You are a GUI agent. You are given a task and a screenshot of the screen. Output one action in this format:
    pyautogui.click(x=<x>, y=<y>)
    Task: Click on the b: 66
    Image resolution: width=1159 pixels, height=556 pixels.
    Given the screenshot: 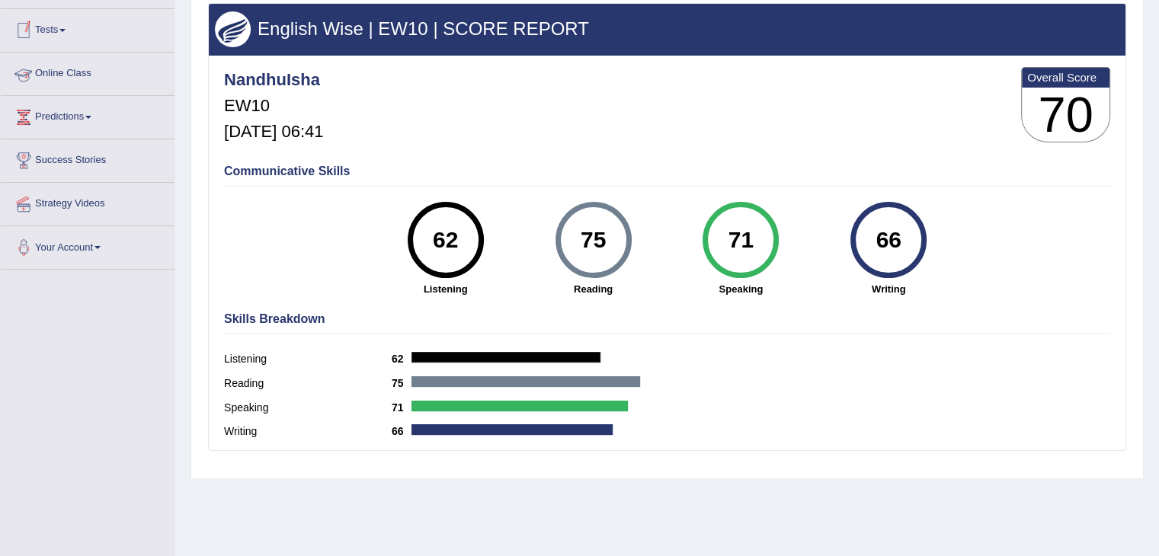 What is the action you would take?
    pyautogui.click(x=402, y=431)
    